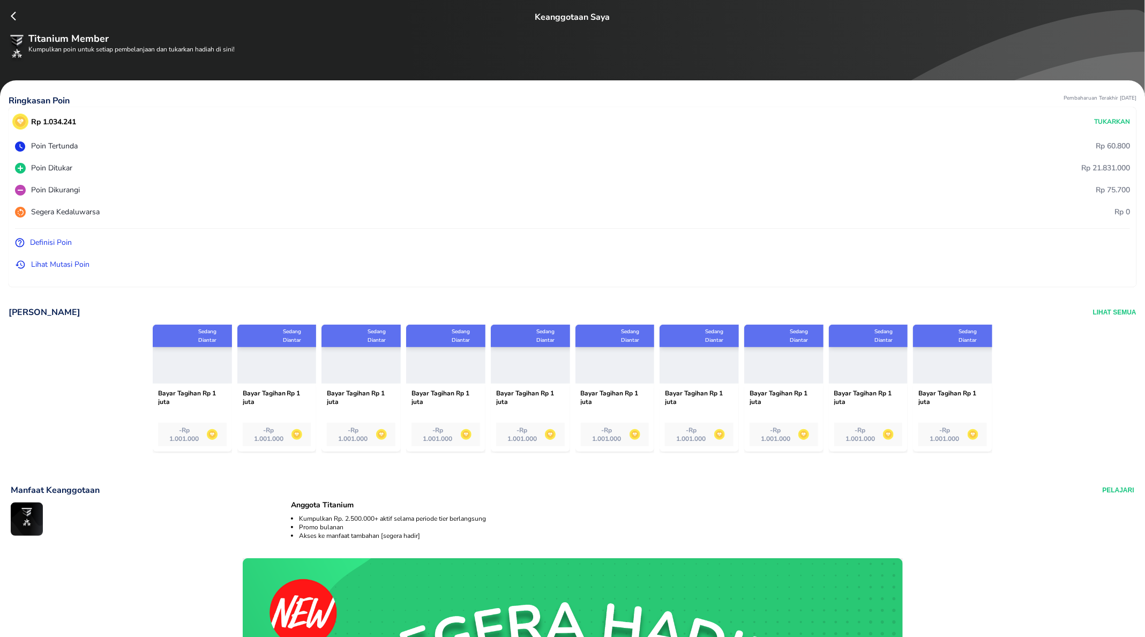  I want to click on button: PELAJARI, so click(1118, 490).